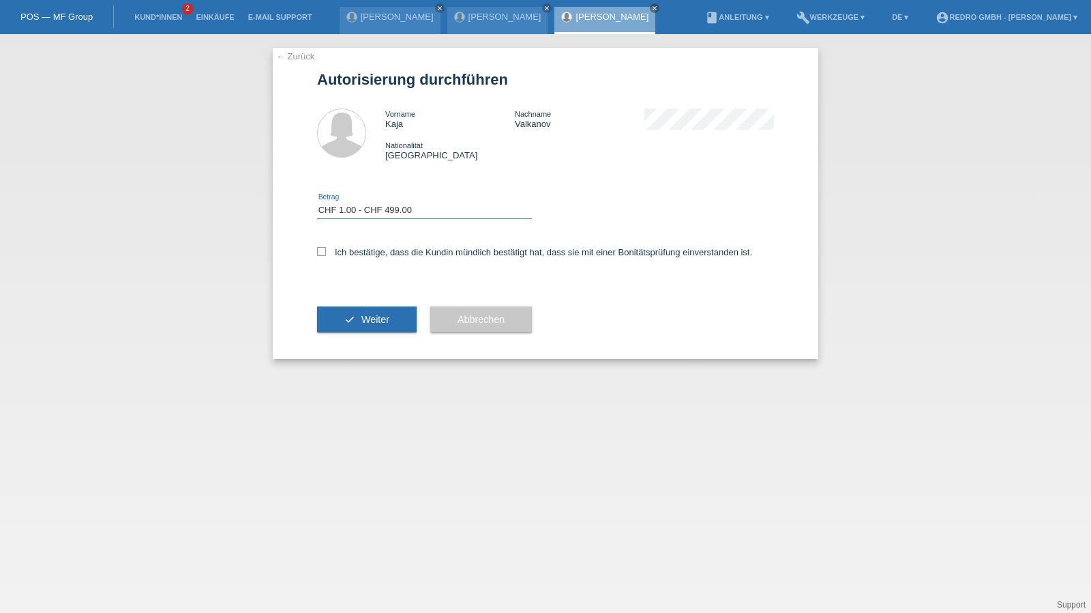 The image size is (1091, 613). Describe the element at coordinates (804, 18) in the screenshot. I see `i: build` at that location.